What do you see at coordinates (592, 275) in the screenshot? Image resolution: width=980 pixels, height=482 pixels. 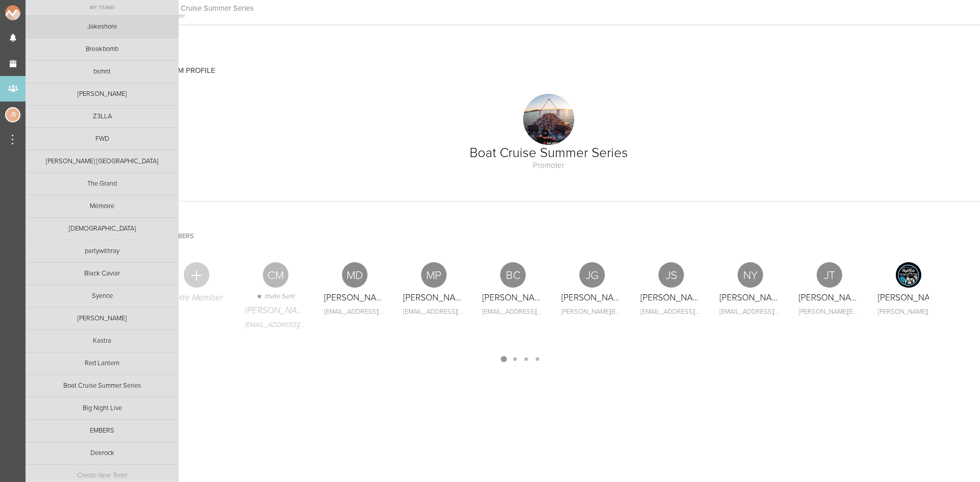 I see `div: JG` at bounding box center [592, 275].